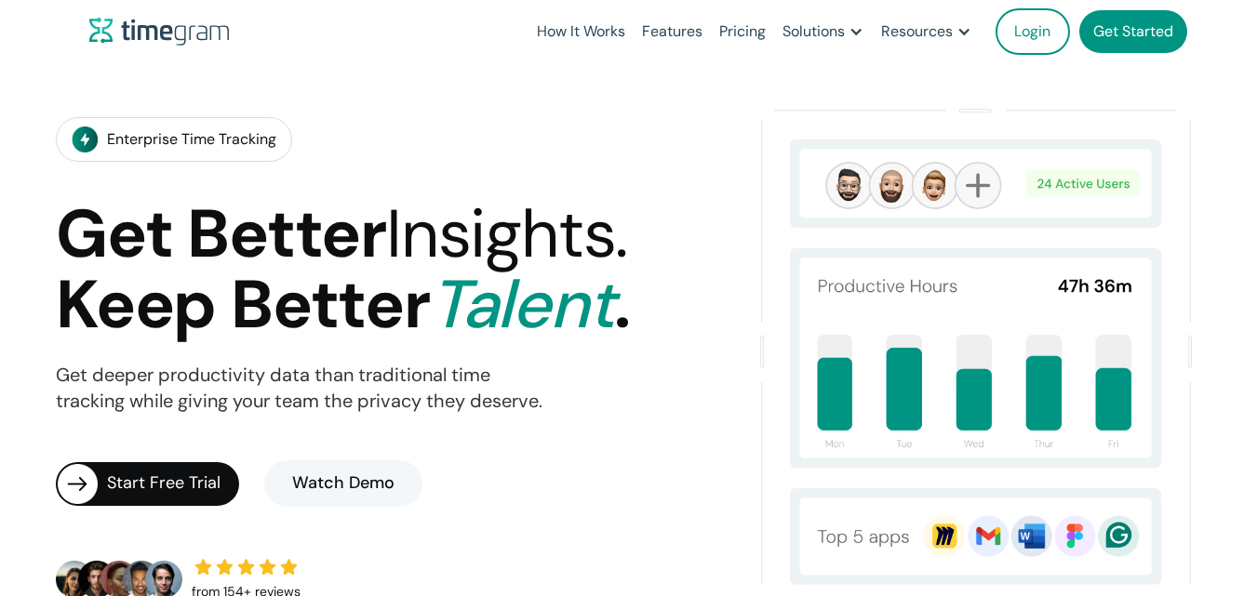 This screenshot has width=1257, height=596. I want to click on a: Login, so click(1033, 32).